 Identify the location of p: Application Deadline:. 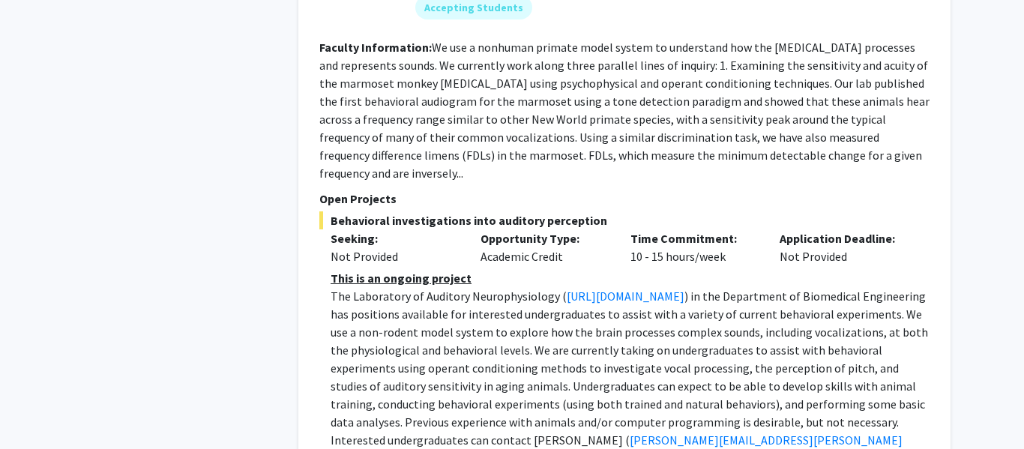
(843, 238).